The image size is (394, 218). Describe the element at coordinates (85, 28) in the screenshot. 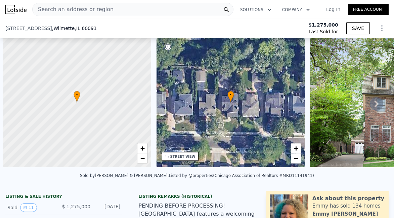

I see `span: , IL 60091` at that location.